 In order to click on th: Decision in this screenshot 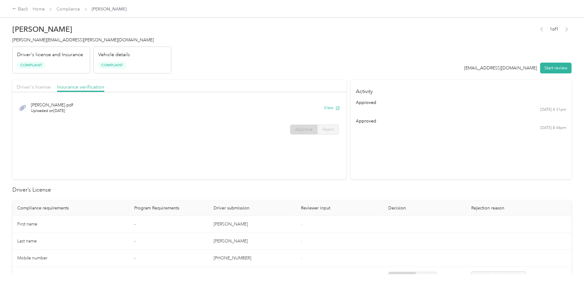, I will do `click(425, 208)`.